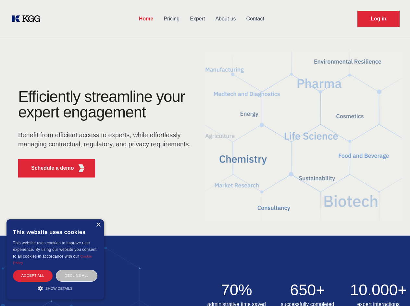 This screenshot has width=410, height=306. What do you see at coordinates (225, 19) in the screenshot?
I see `a: About us` at bounding box center [225, 19].